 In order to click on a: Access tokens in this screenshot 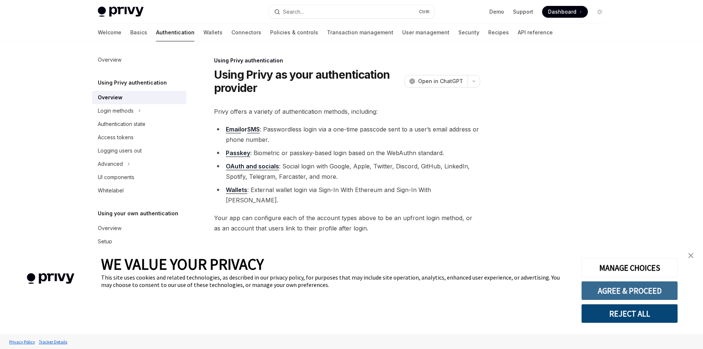, I will do `click(139, 137)`.